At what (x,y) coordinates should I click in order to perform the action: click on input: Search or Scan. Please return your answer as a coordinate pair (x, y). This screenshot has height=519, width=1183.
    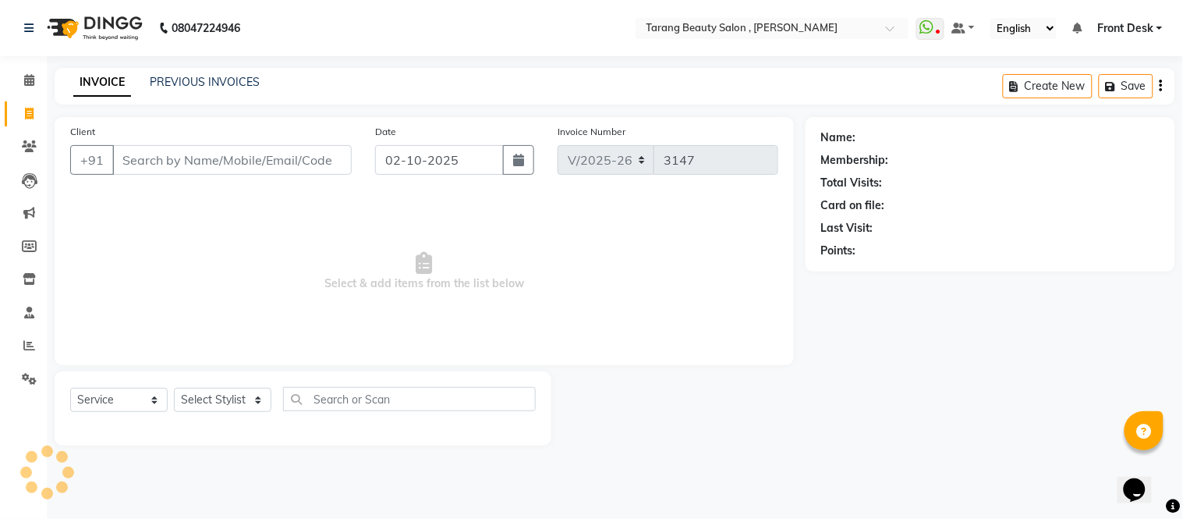
    Looking at the image, I should click on (409, 399).